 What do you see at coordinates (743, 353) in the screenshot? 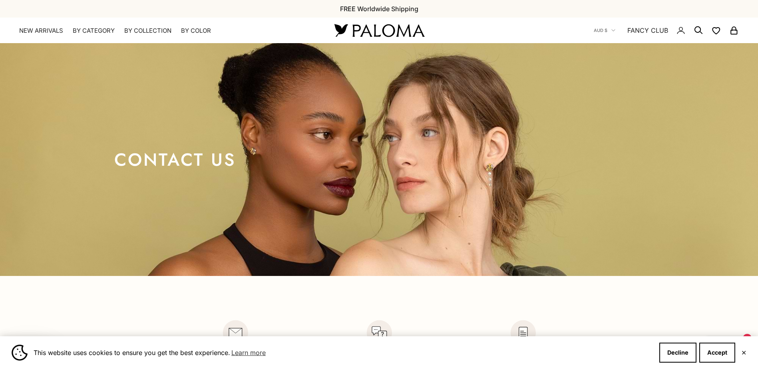
I see `button: Close` at bounding box center [743, 353].